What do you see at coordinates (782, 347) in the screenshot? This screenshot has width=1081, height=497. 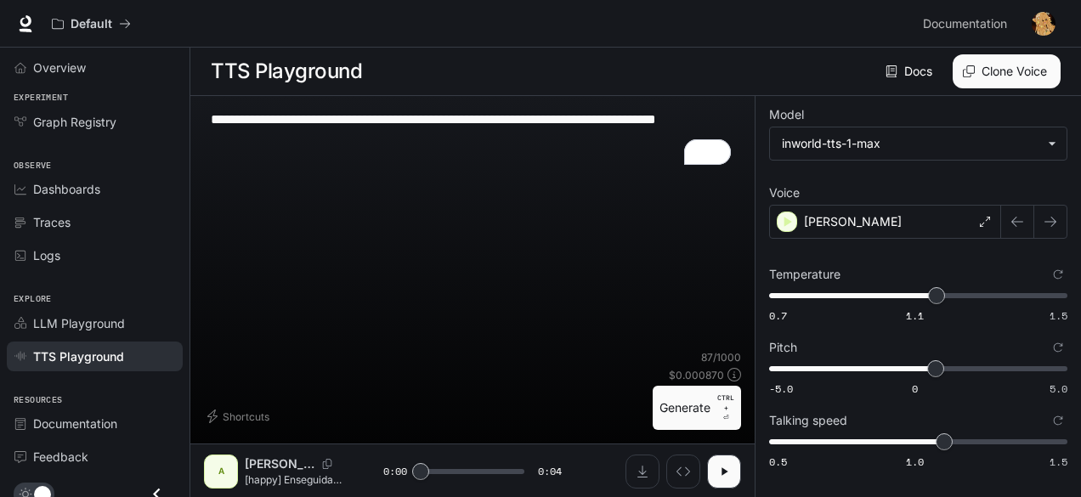 I see `p: Pitch` at bounding box center [782, 347].